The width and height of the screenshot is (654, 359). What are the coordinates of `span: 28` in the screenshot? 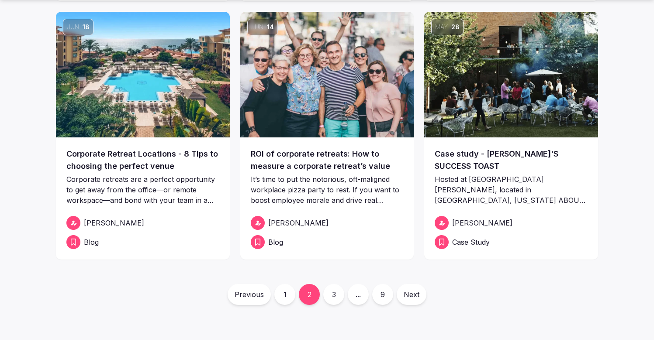 It's located at (455, 27).